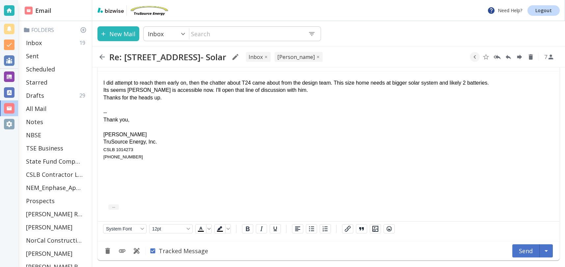 Image resolution: width=565 pixels, height=267 pixels. What do you see at coordinates (531, 57) in the screenshot?
I see `button: Delete` at bounding box center [531, 57].